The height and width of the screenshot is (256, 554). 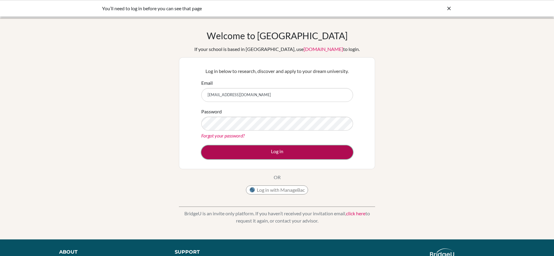 What do you see at coordinates (277, 152) in the screenshot?
I see `button: Log in` at bounding box center [277, 152].